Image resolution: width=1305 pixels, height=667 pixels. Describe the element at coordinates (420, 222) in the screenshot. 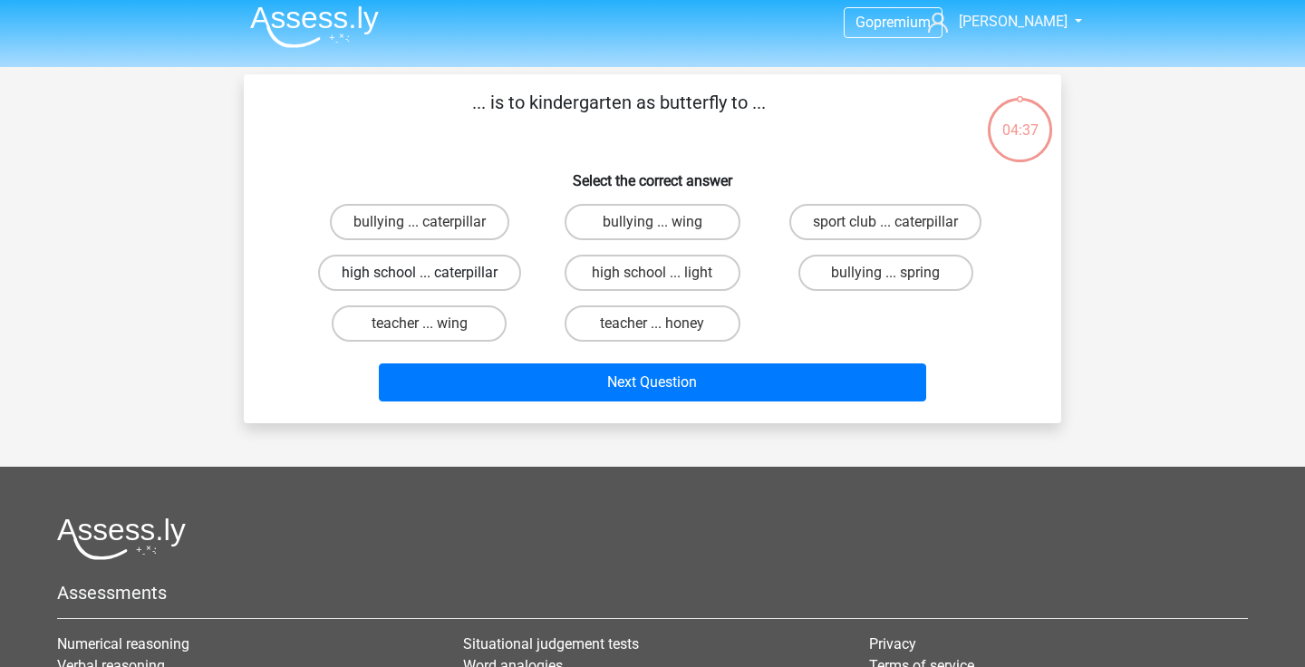

I see `label: bullying ... caterpillar` at that location.